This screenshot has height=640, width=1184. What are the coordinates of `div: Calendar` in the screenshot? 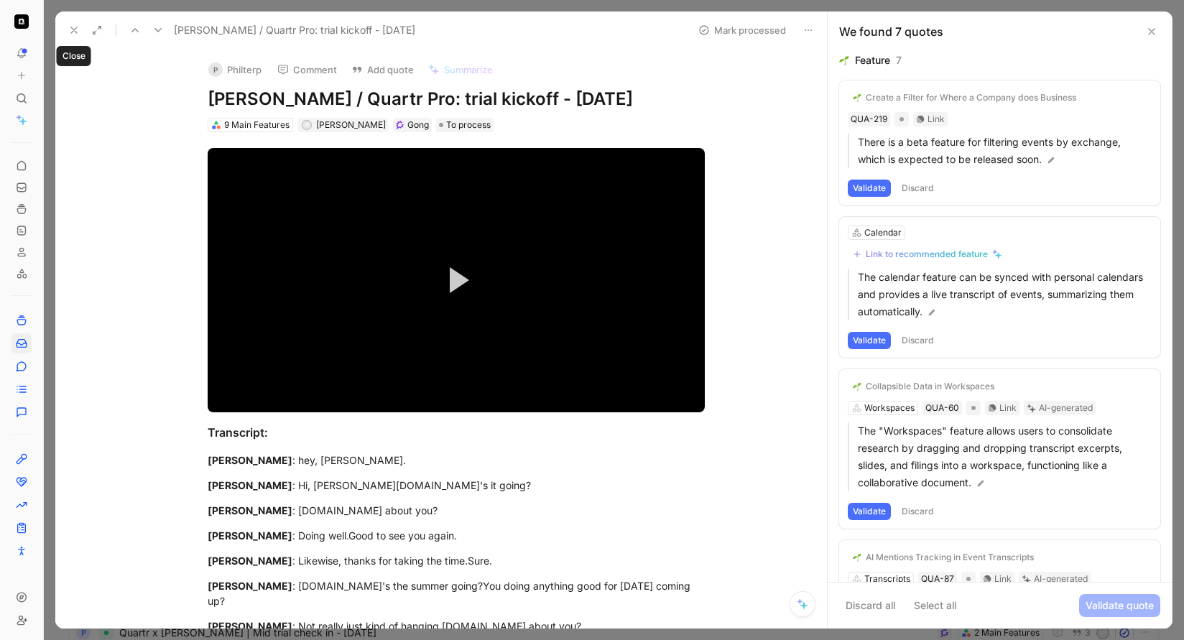 It's located at (883, 233).